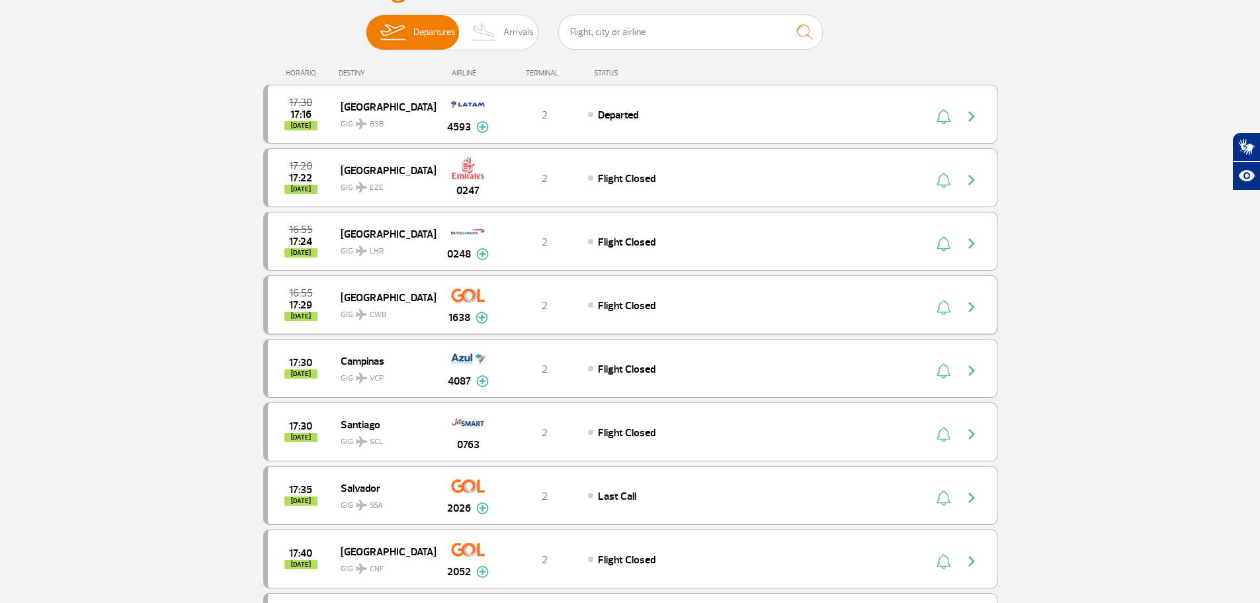  I want to click on div: AIRLINE, so click(468, 73).